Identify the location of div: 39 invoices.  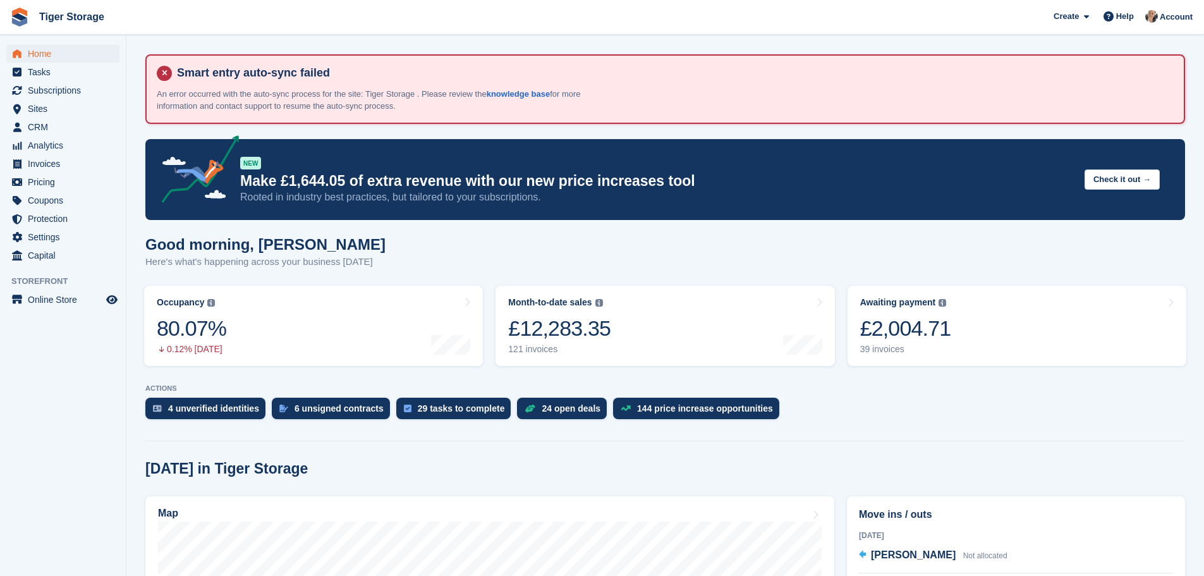
(906, 349).